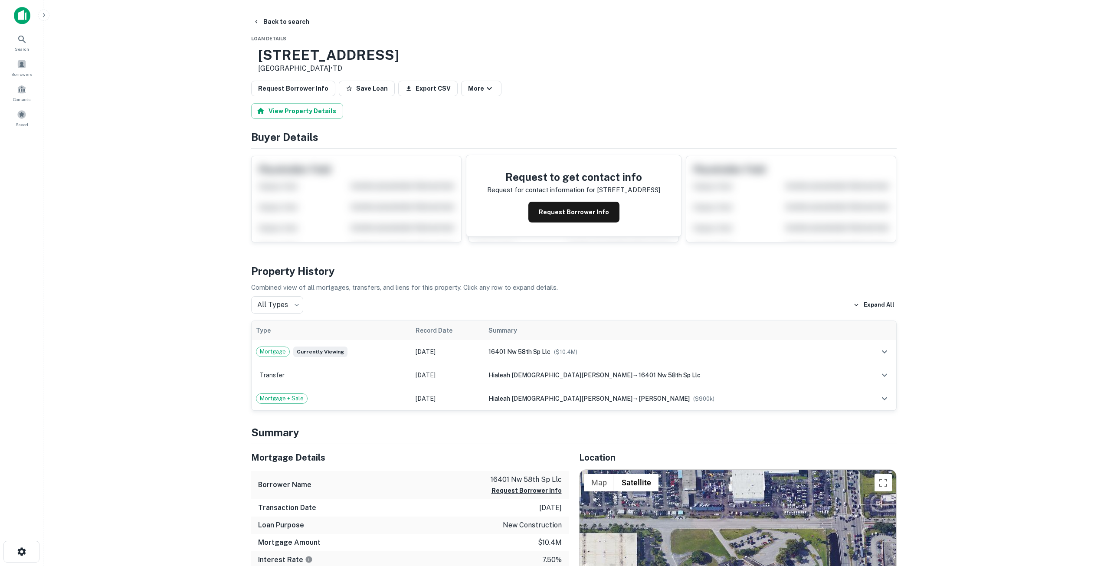 The image size is (1104, 566). I want to click on p: 7.50%, so click(552, 560).